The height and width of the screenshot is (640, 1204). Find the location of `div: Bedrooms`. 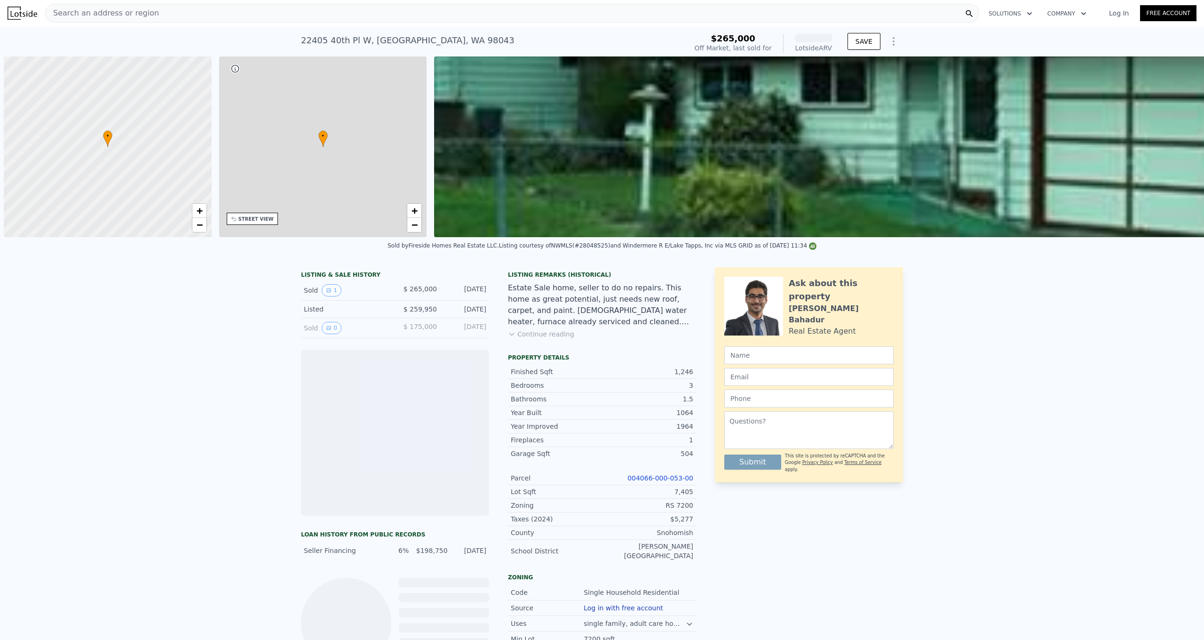

div: Bedrooms is located at coordinates (557, 385).